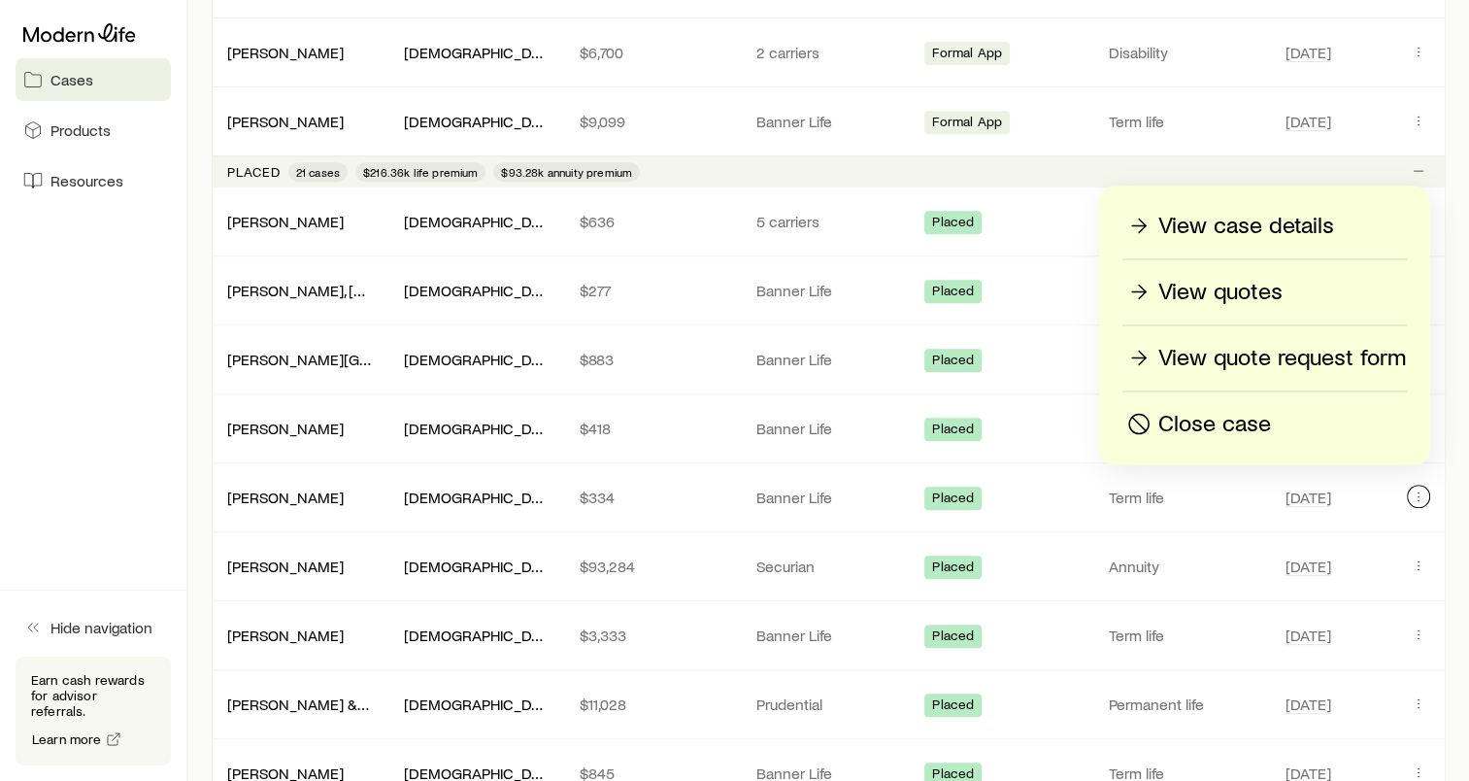 Image resolution: width=1469 pixels, height=781 pixels. Describe the element at coordinates (1264, 291) in the screenshot. I see `a: View quotes` at that location.